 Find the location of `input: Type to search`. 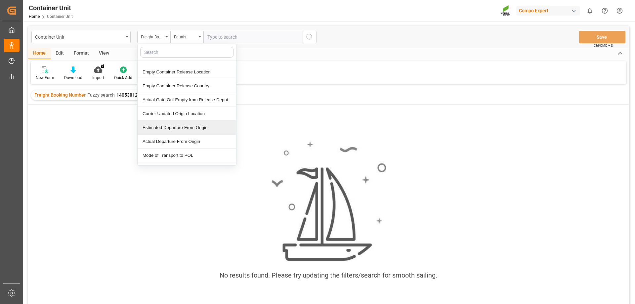

input: Type to search is located at coordinates (253, 37).